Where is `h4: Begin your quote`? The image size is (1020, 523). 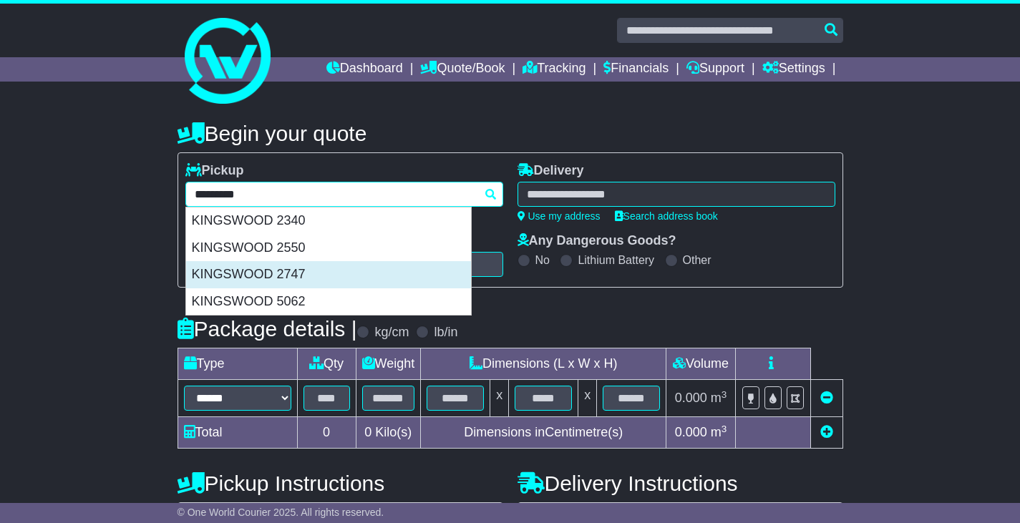
h4: Begin your quote is located at coordinates (511, 133).